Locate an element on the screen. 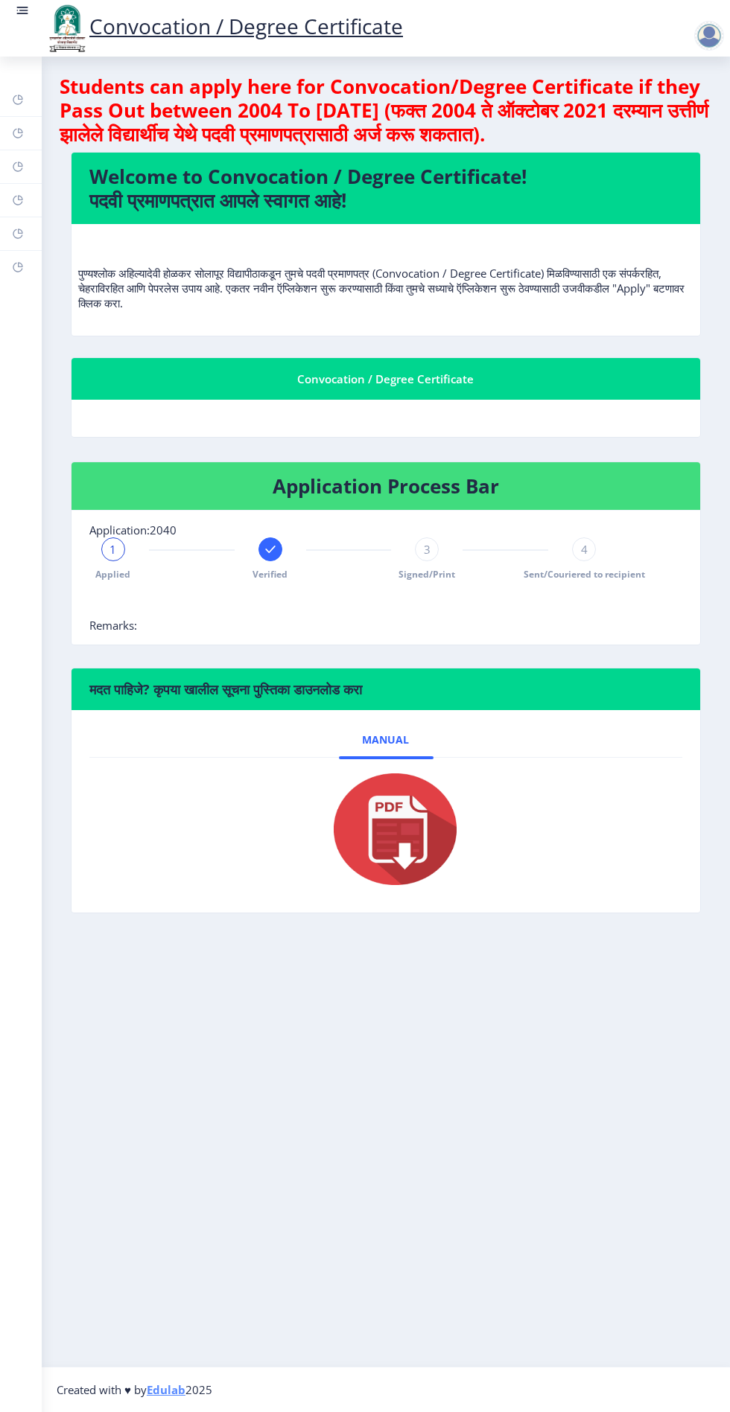  span: Signed/Print is located at coordinates (427, 574).